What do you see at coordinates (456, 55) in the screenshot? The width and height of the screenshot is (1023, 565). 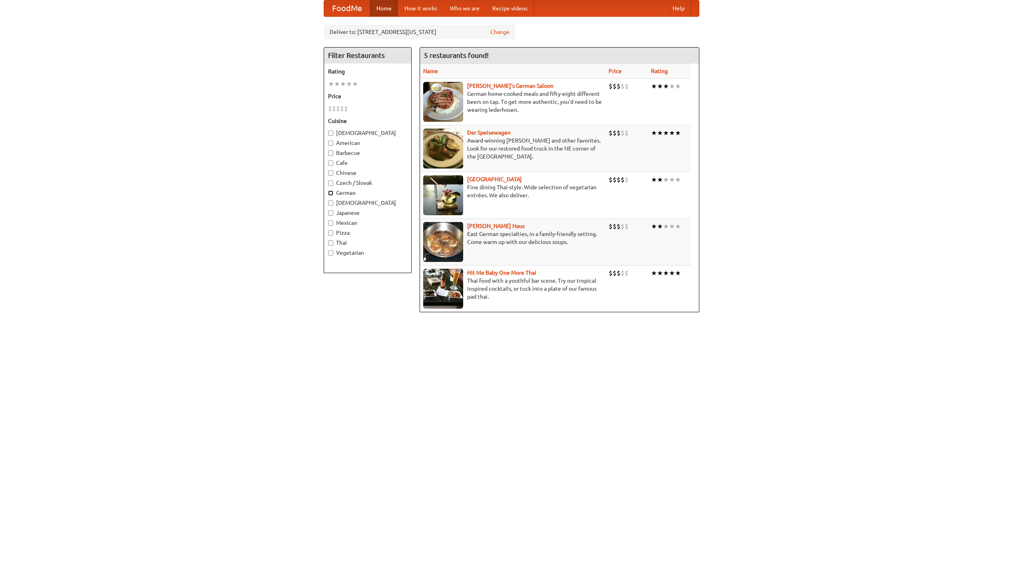 I see `ng-pluralize: 5 restaurants found!` at bounding box center [456, 55].